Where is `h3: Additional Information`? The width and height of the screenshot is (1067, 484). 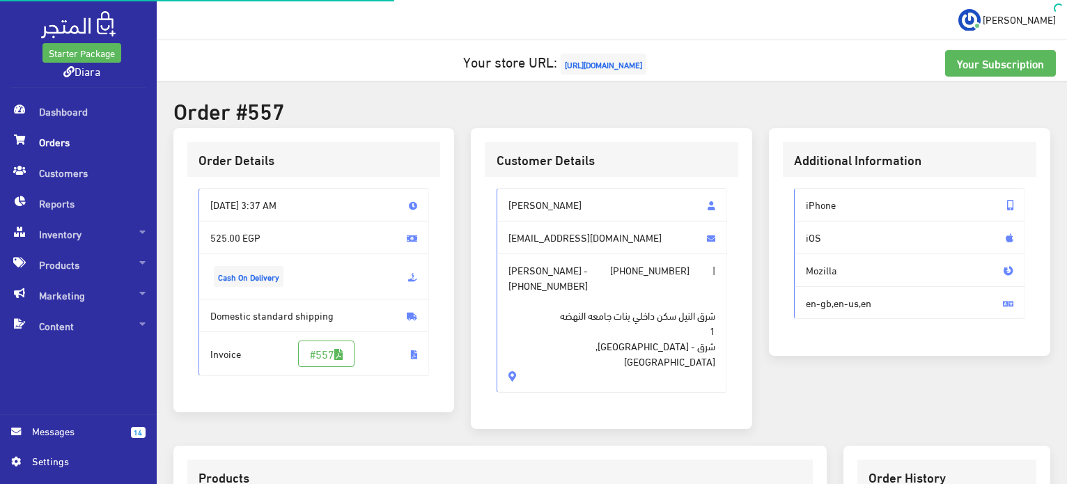
h3: Additional Information is located at coordinates (910, 160).